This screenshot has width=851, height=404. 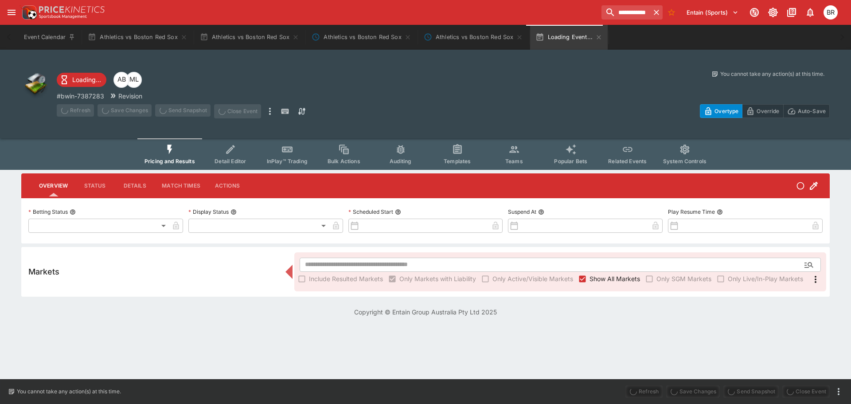 What do you see at coordinates (130, 96) in the screenshot?
I see `p: Revision` at bounding box center [130, 96].